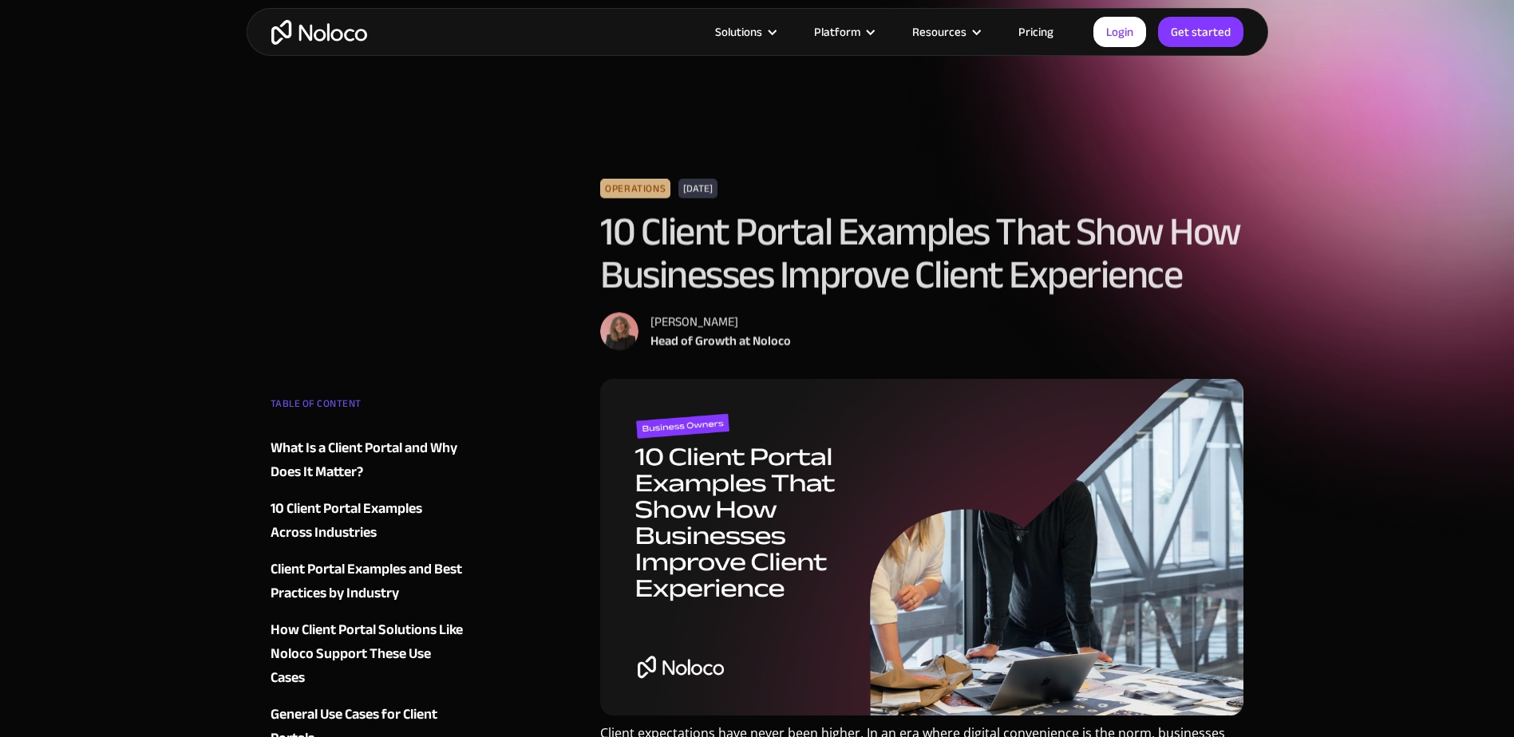  I want to click on img: 10 Client Portal Examples That Show How Businesses Improve Client Experience, so click(922, 547).